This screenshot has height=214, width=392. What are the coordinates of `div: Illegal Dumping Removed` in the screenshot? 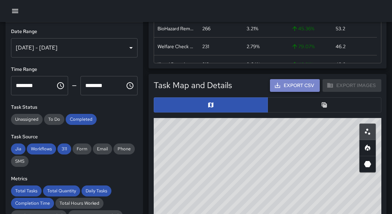 It's located at (176, 64).